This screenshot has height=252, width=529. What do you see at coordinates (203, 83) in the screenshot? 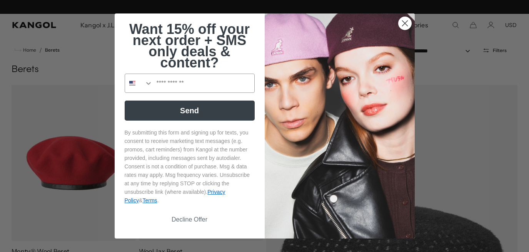
I see `input: Phone Number` at bounding box center [203, 83].